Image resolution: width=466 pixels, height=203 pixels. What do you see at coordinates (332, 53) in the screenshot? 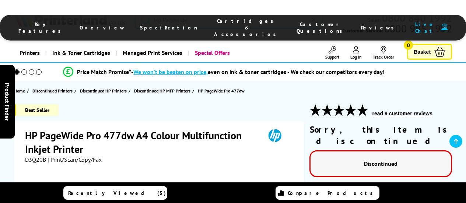
I see `a: Support` at bounding box center [332, 53].